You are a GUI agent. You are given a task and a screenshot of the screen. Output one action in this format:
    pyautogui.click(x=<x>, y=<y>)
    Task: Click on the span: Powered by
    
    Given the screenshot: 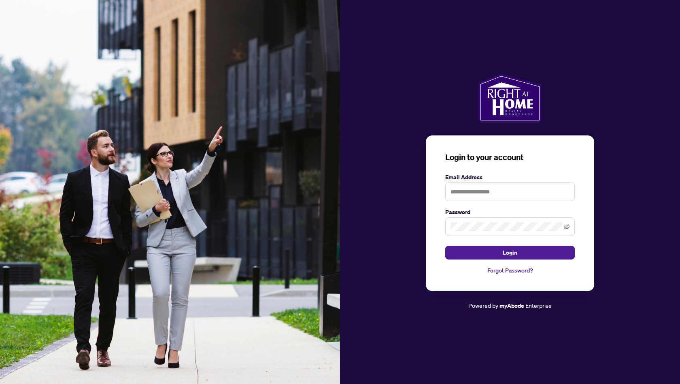 What is the action you would take?
    pyautogui.click(x=484, y=305)
    